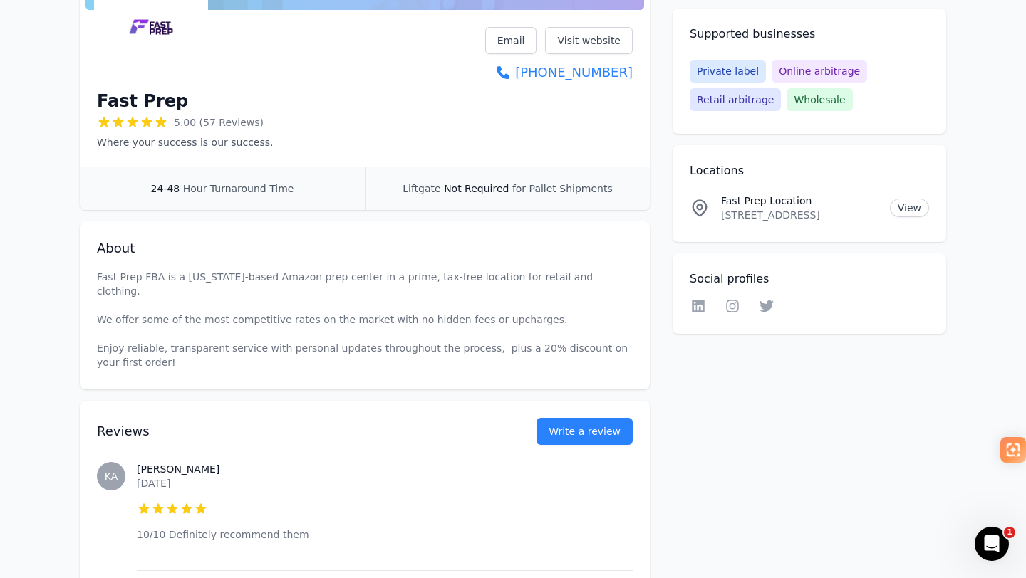  Describe the element at coordinates (421, 189) in the screenshot. I see `span: Liftgate` at that location.